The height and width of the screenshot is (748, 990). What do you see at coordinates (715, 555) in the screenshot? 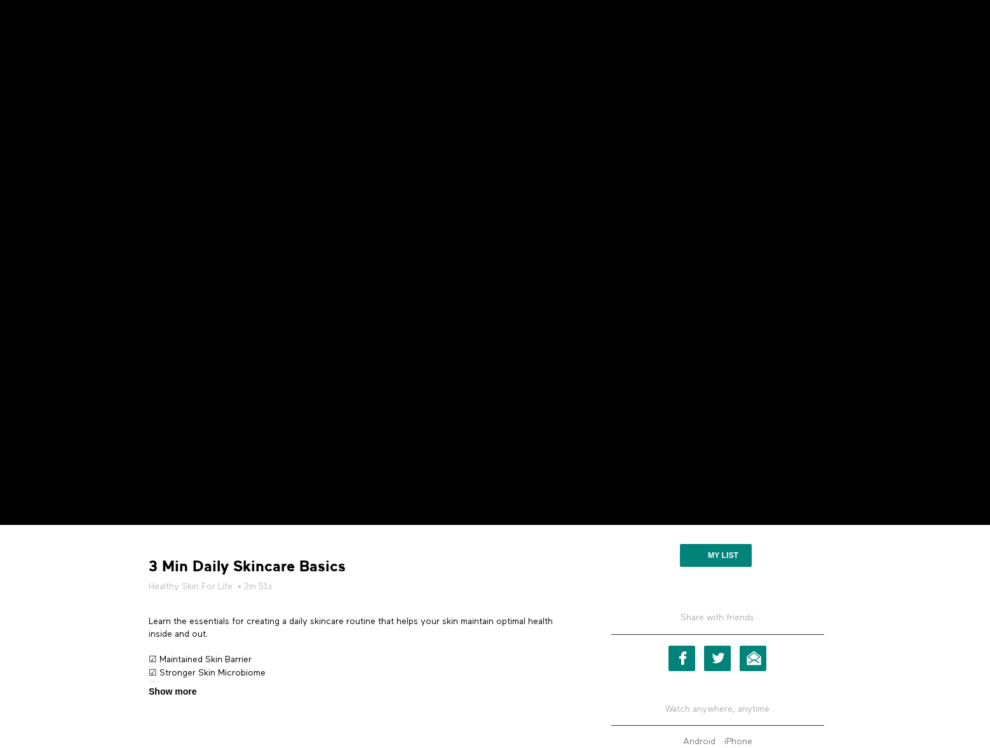
I see `button: My list` at bounding box center [715, 555].